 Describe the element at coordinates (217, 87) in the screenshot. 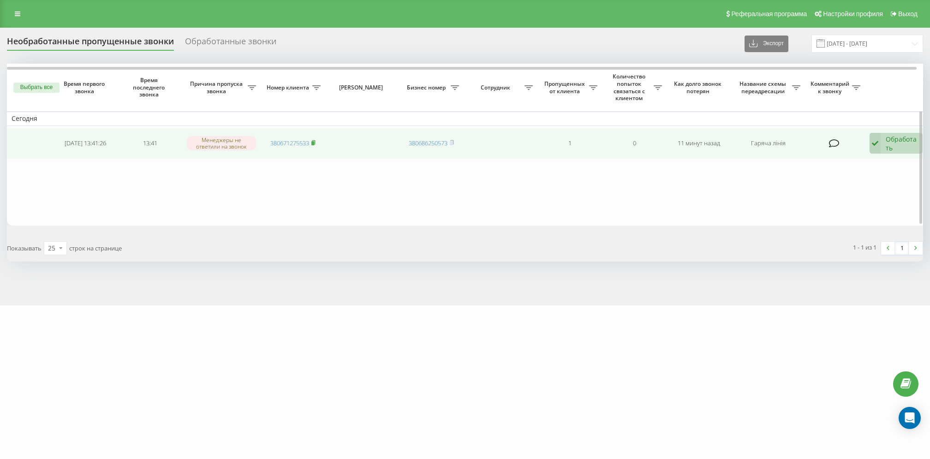

I see `span: Причина пропуска звонка` at that location.